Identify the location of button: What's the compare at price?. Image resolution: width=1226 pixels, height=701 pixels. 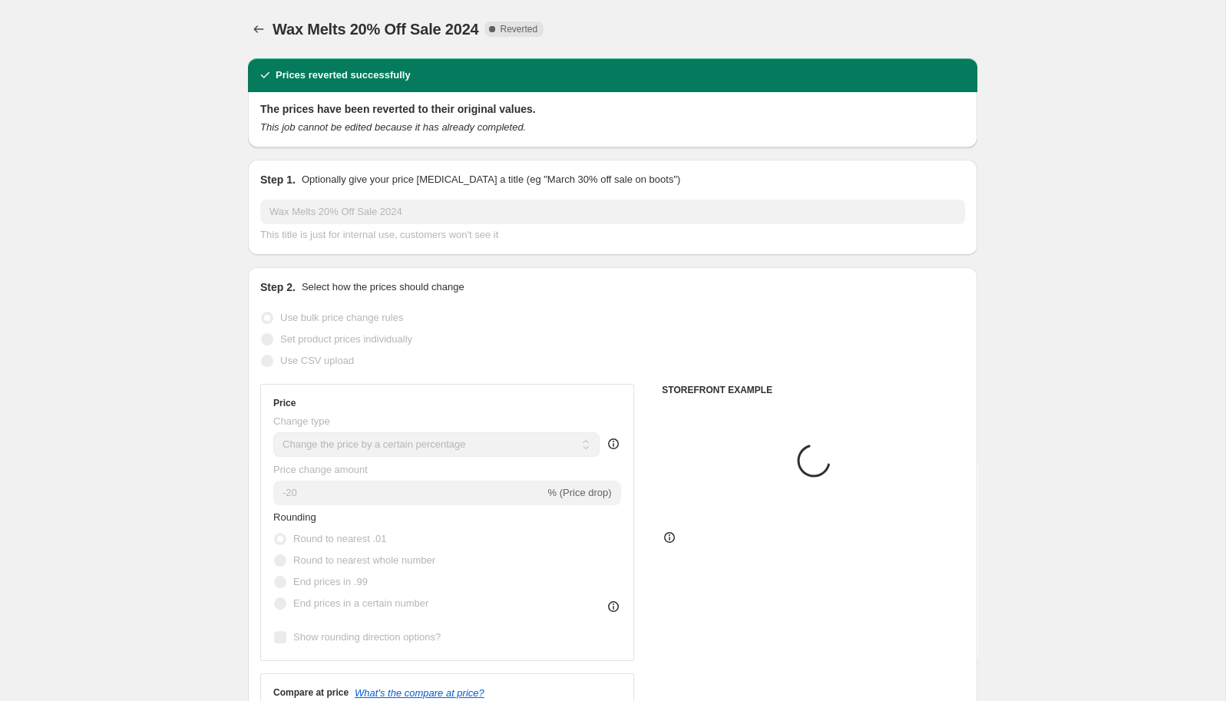
(419, 692).